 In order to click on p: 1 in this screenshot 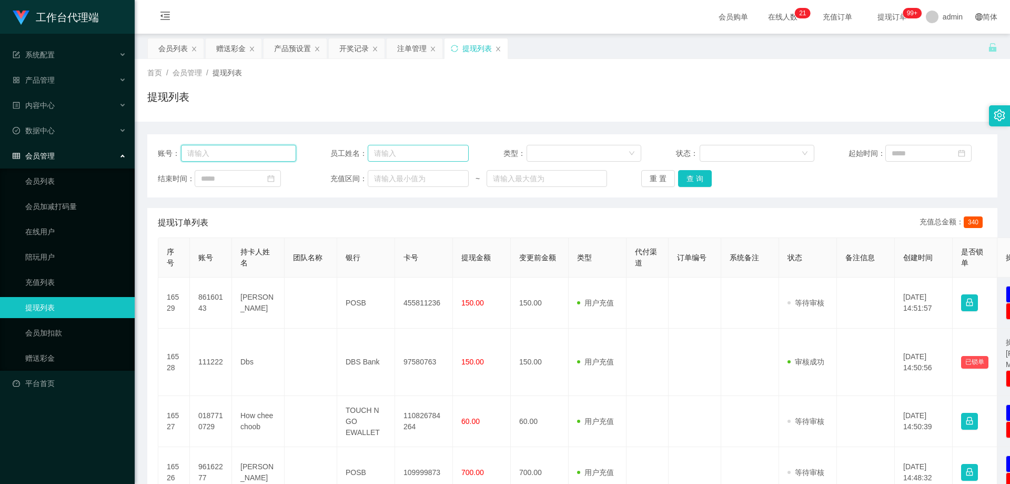, I will do `click(805, 13)`.